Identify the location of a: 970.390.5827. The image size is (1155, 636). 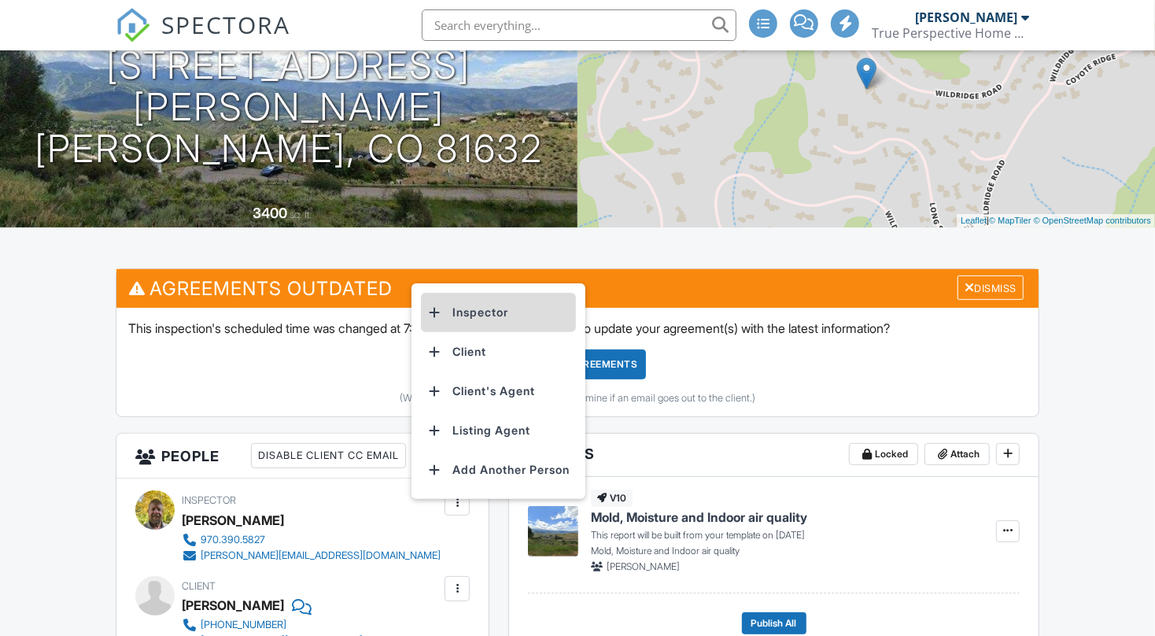
(311, 540).